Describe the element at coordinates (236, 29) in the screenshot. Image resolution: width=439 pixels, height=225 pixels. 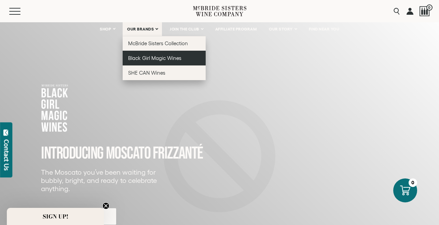
I see `span: AFFILIATE PROGRAM` at that location.